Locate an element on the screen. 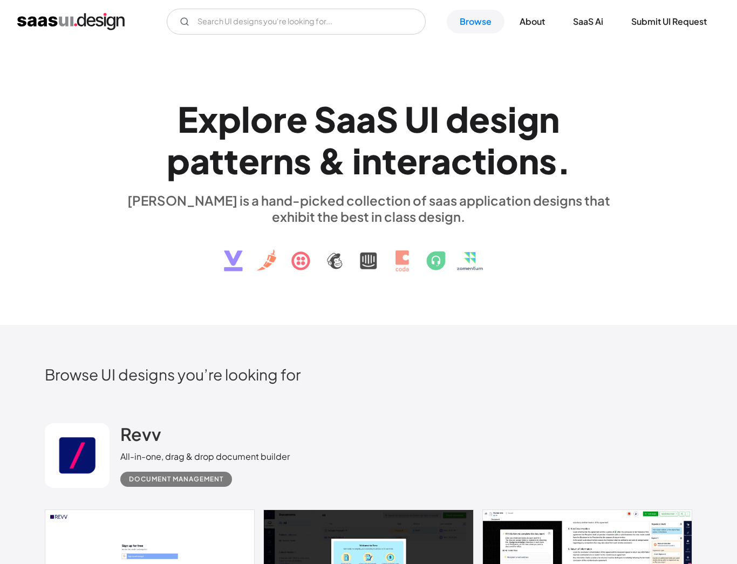  img: text, icon, saas logo is located at coordinates (369, 253).